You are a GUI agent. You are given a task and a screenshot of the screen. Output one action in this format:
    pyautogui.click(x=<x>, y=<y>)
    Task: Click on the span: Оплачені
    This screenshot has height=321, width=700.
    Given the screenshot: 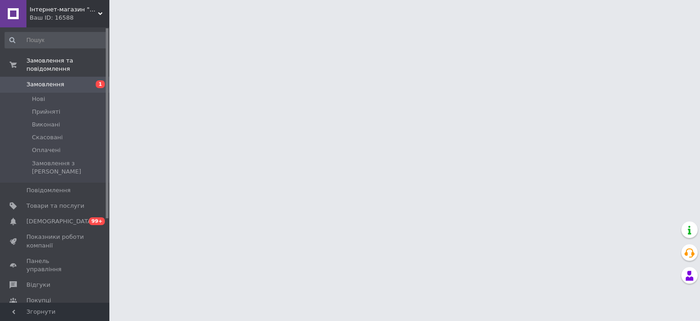 What is the action you would take?
    pyautogui.click(x=46, y=150)
    